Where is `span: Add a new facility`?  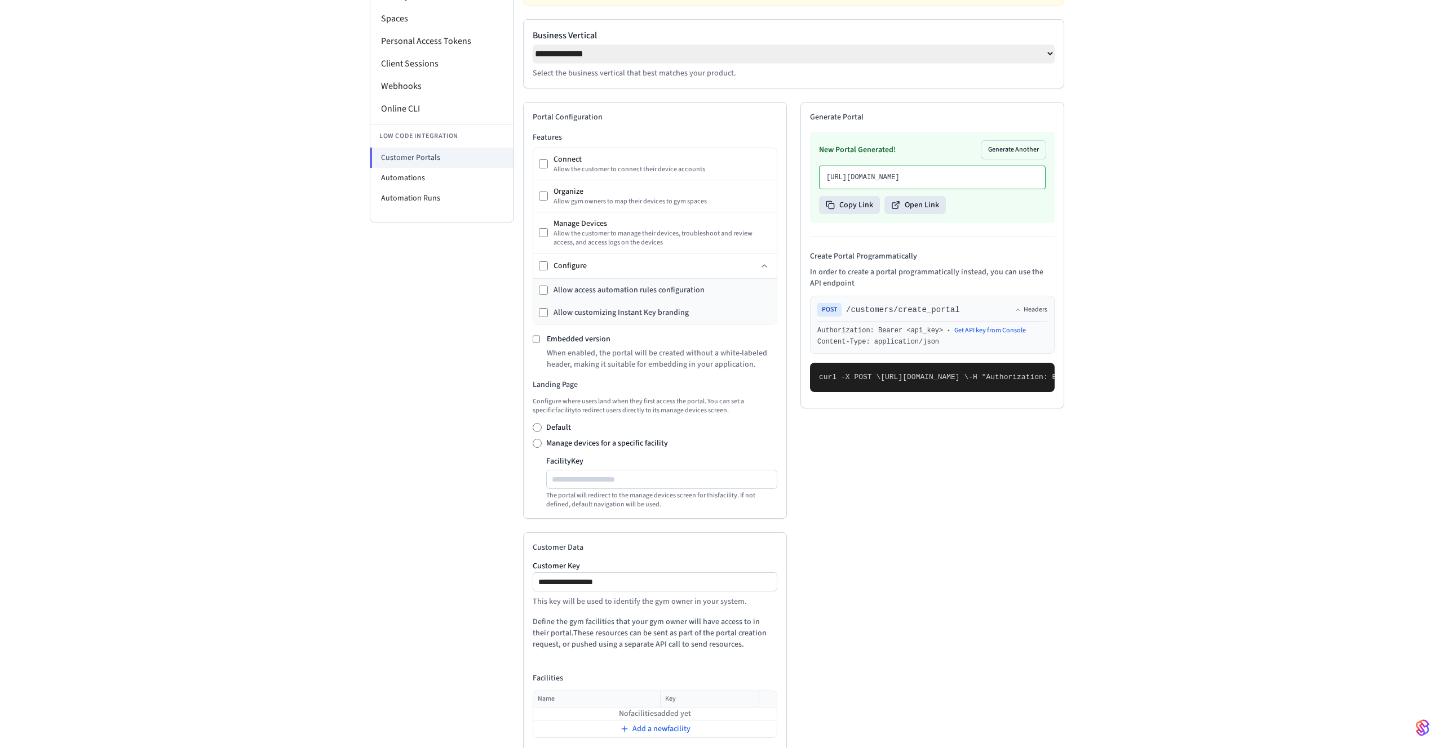 span: Add a new facility is located at coordinates (661, 729).